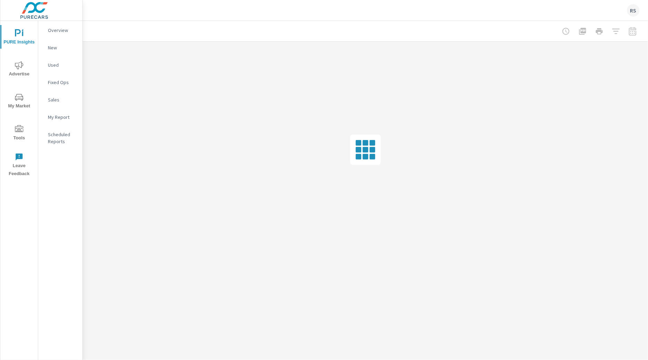  Describe the element at coordinates (60, 30) in the screenshot. I see `div: Overview` at that location.